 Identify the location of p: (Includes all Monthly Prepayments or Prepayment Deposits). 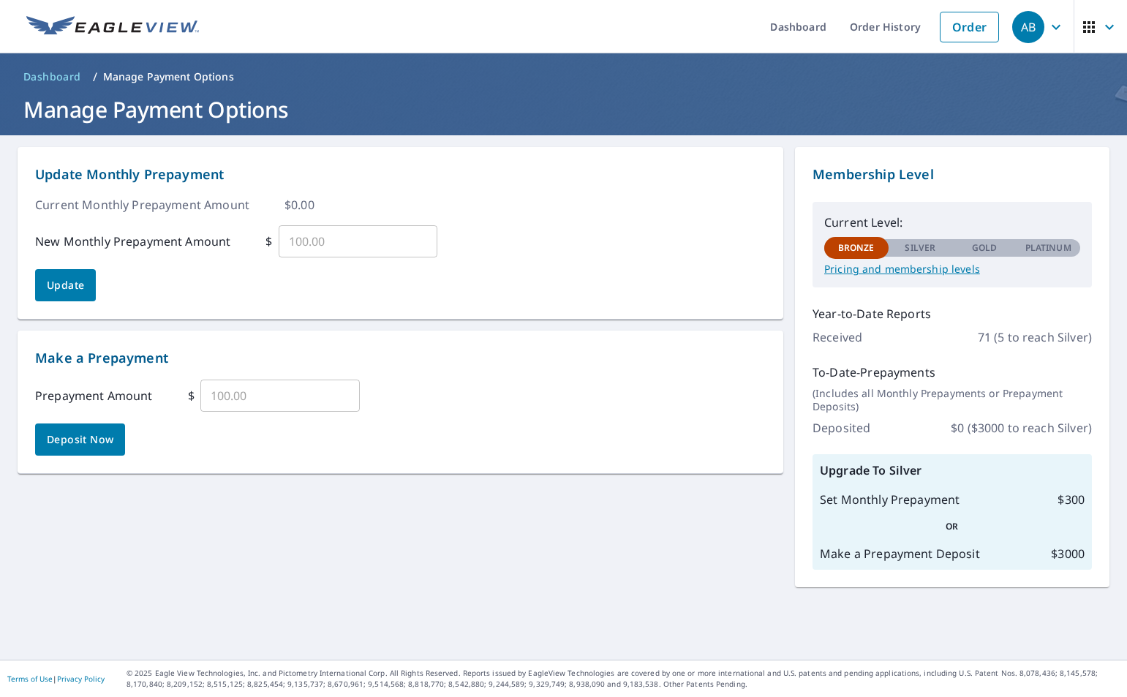
(952, 400).